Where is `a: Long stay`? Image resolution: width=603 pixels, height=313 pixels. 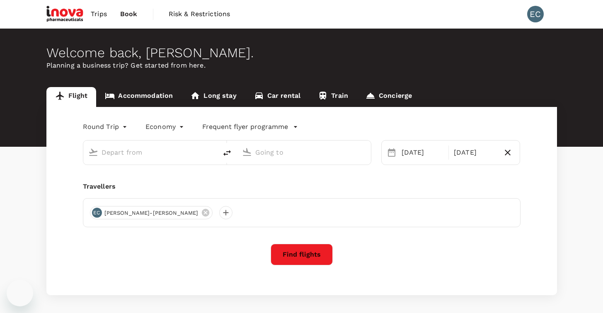
a: Long stay is located at coordinates (213, 97).